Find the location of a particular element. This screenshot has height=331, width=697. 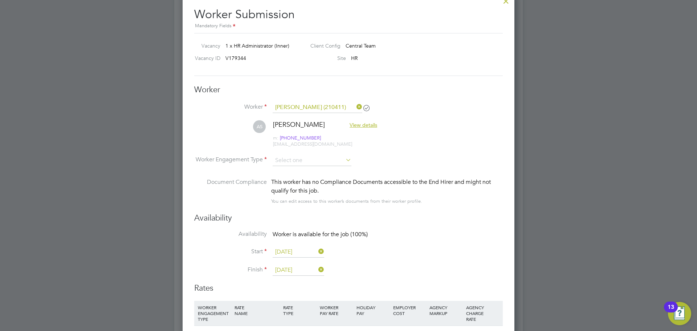

span: V179344 is located at coordinates (236, 58).